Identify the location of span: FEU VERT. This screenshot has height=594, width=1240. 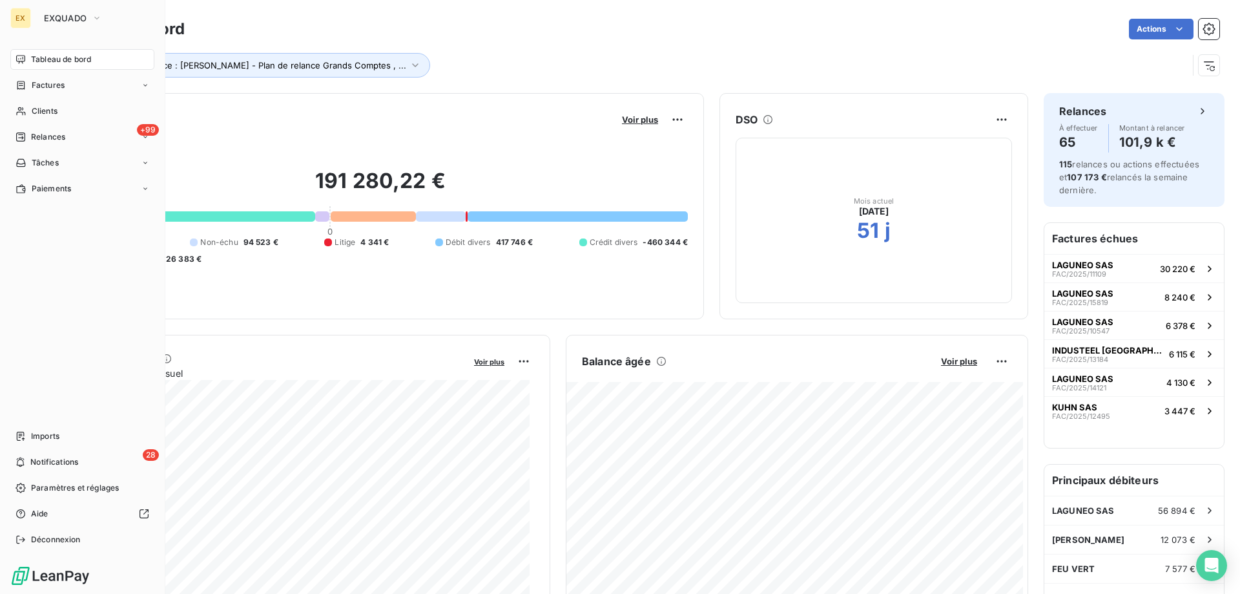
(1074, 568).